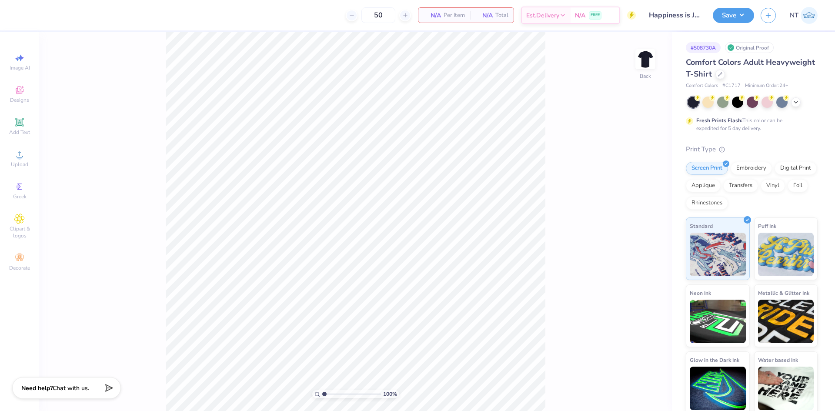 The height and width of the screenshot is (411, 835). What do you see at coordinates (20, 100) in the screenshot?
I see `span: Designs` at bounding box center [20, 100].